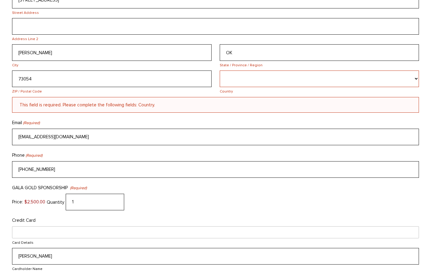  Describe the element at coordinates (17, 202) in the screenshot. I see `span: Price:` at that location.